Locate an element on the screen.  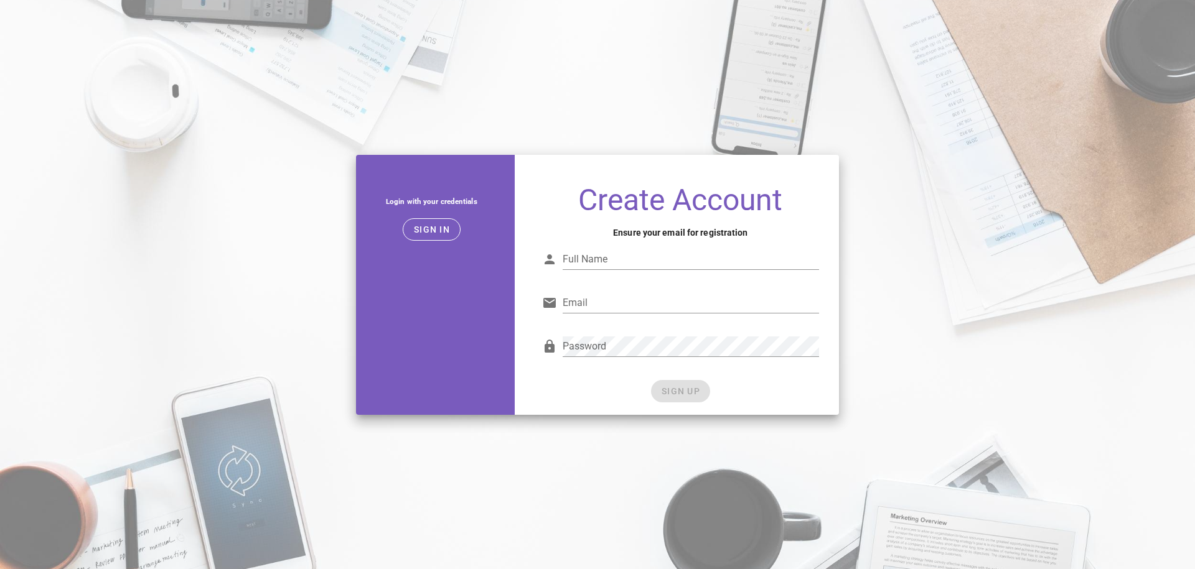
button: Sign in is located at coordinates (431, 230).